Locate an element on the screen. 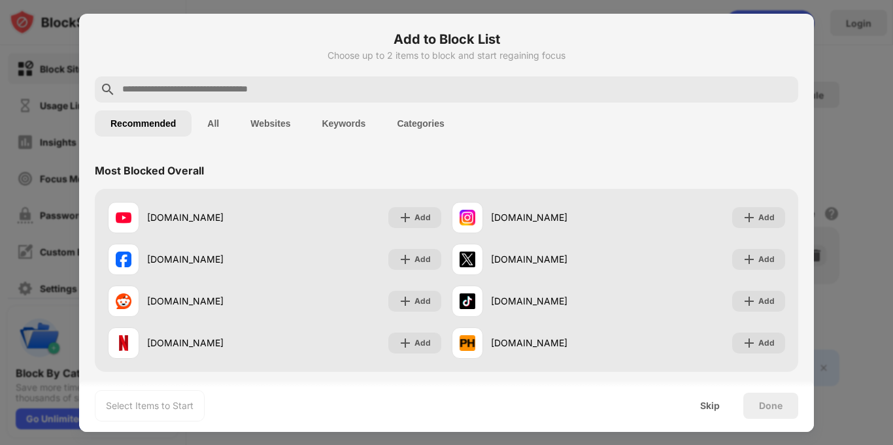 The height and width of the screenshot is (445, 893). div: Most Blocked Overall is located at coordinates (149, 171).